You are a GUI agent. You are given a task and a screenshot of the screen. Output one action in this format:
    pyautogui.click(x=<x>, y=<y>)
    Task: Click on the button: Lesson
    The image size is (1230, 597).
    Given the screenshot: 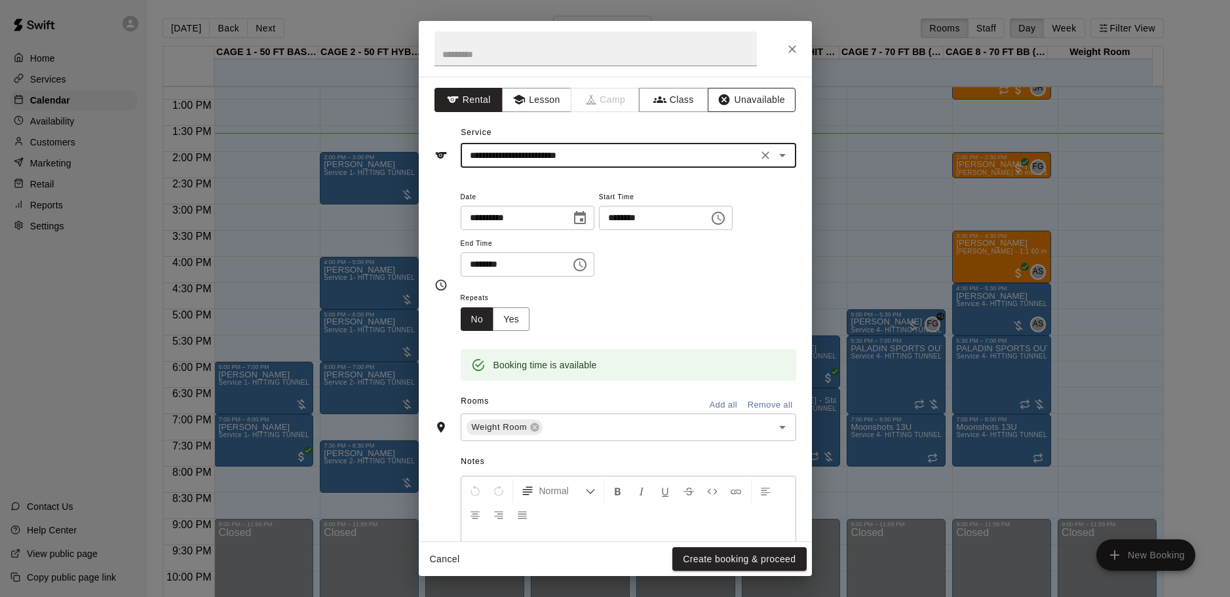 What is the action you would take?
    pyautogui.click(x=536, y=100)
    